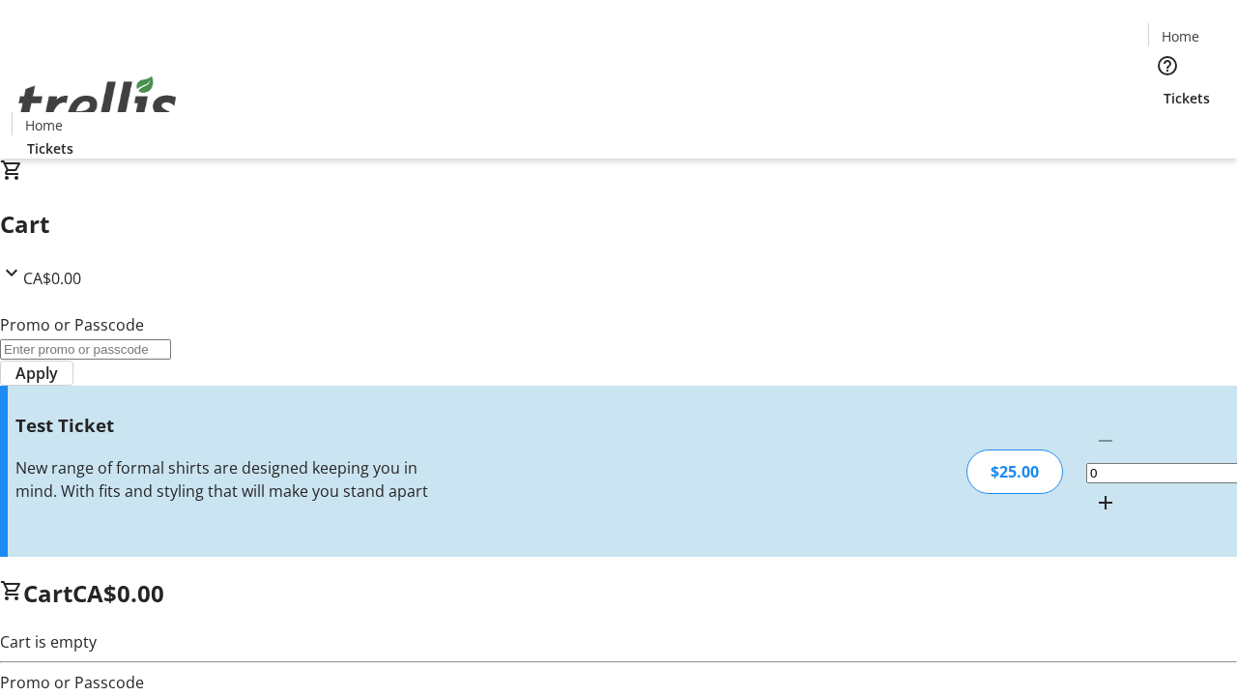  What do you see at coordinates (1015, 472) in the screenshot?
I see `div: $25.00` at bounding box center [1015, 472].